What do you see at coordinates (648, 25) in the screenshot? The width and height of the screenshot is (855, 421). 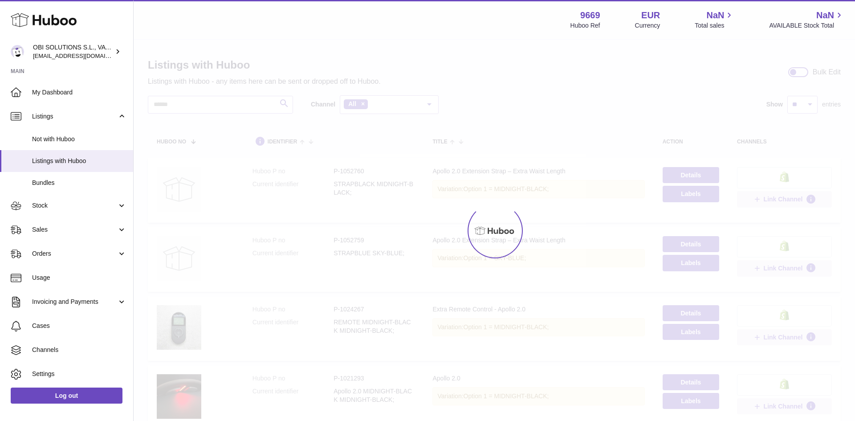 I see `div: Currency` at bounding box center [648, 25].